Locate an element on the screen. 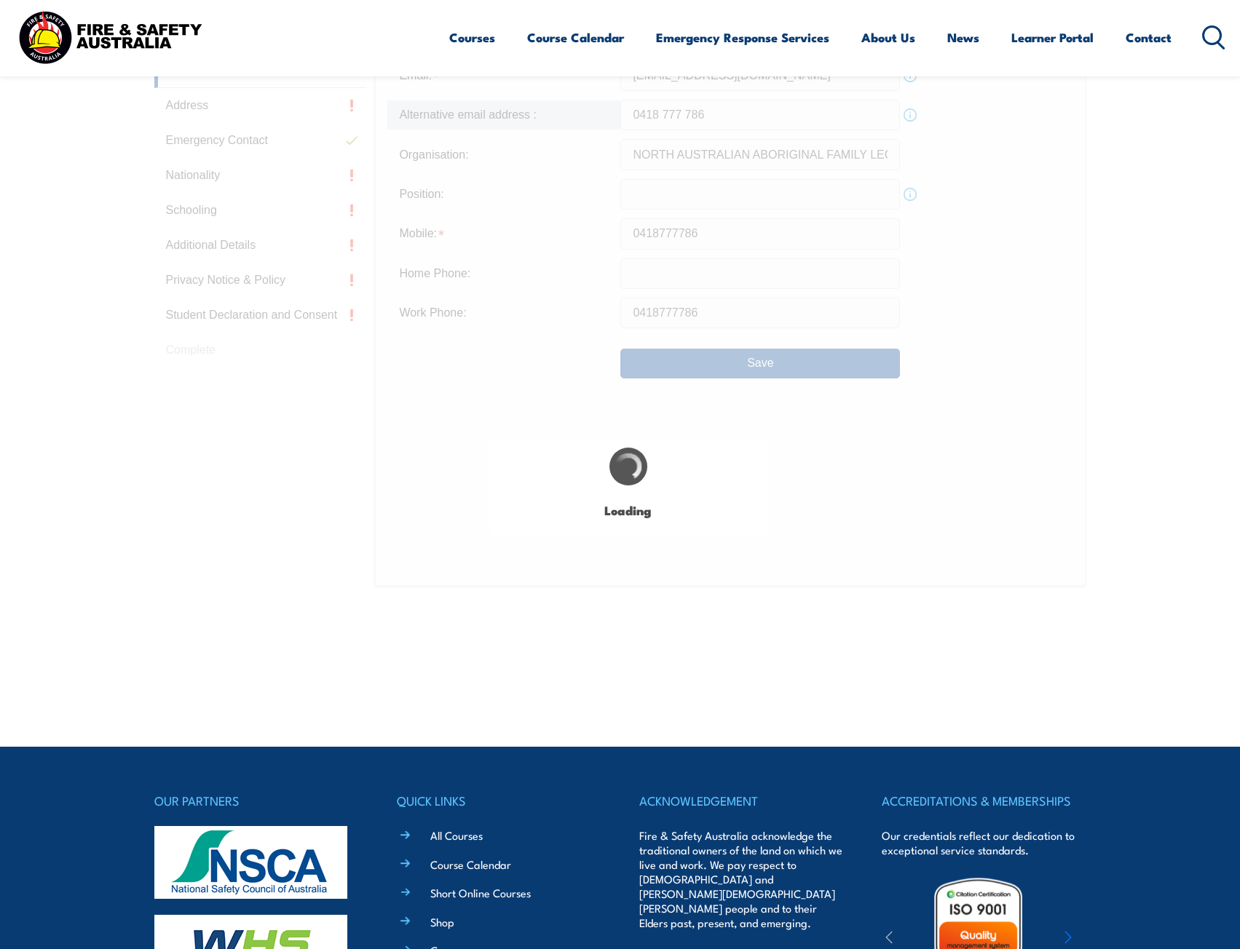 The image size is (1240, 949). h4: QUICK LINKS is located at coordinates (499, 801).